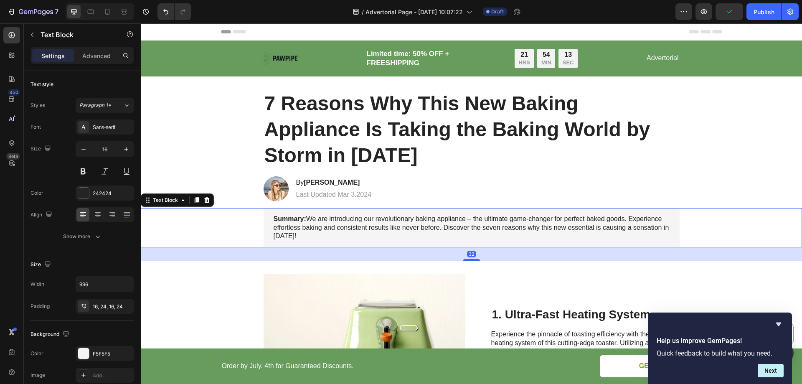 The width and height of the screenshot is (802, 384). What do you see at coordinates (427, 39) in the screenshot?
I see `p: SEC` at bounding box center [427, 39].